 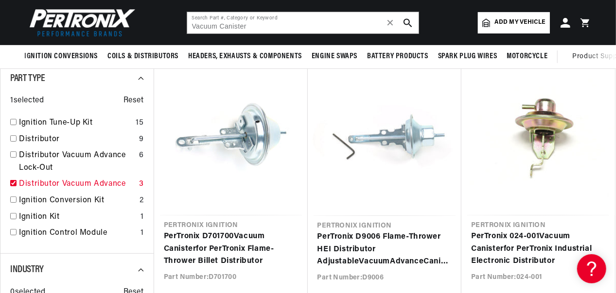 I want to click on span: Motorcycle, so click(x=527, y=56).